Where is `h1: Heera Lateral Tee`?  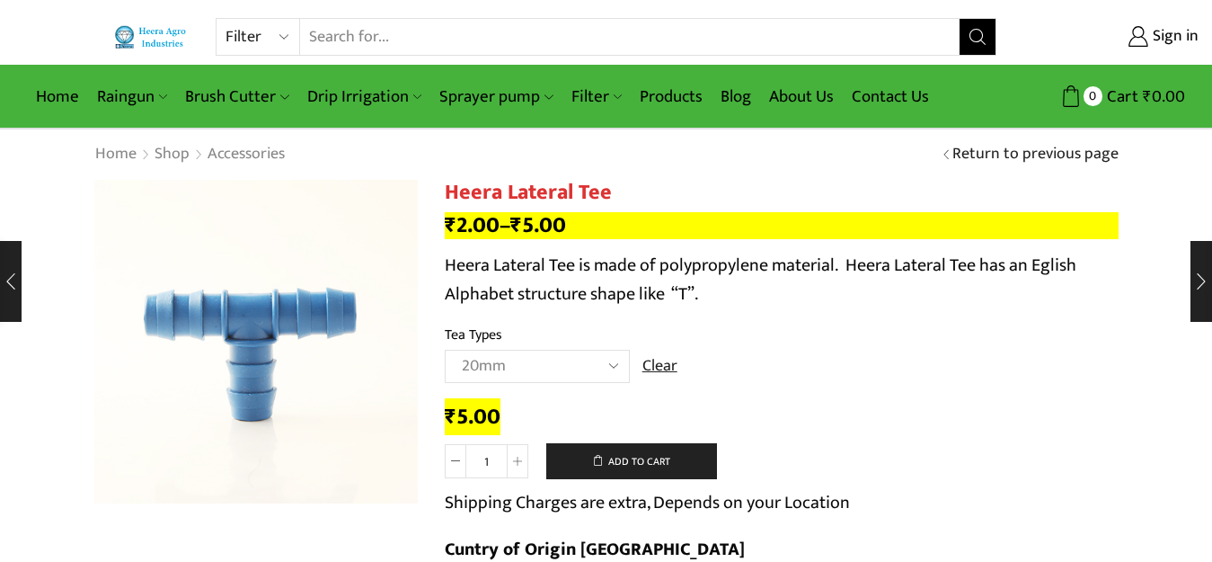 h1: Heera Lateral Tee is located at coordinates (782, 192).